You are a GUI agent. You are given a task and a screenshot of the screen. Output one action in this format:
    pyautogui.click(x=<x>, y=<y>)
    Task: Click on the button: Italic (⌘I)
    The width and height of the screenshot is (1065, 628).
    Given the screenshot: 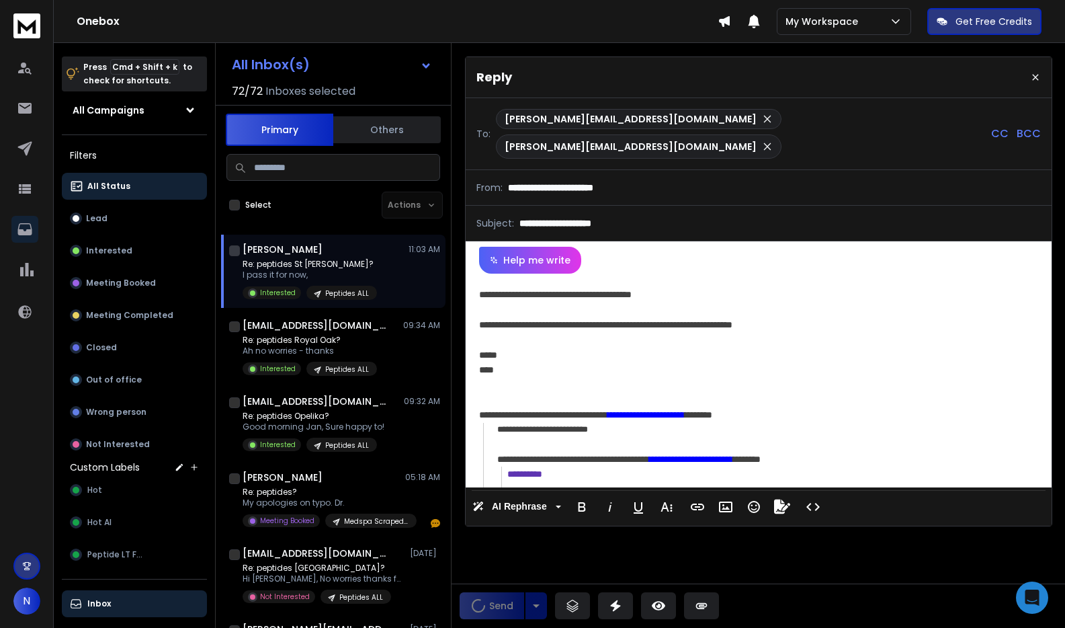 What is the action you would take?
    pyautogui.click(x=610, y=507)
    